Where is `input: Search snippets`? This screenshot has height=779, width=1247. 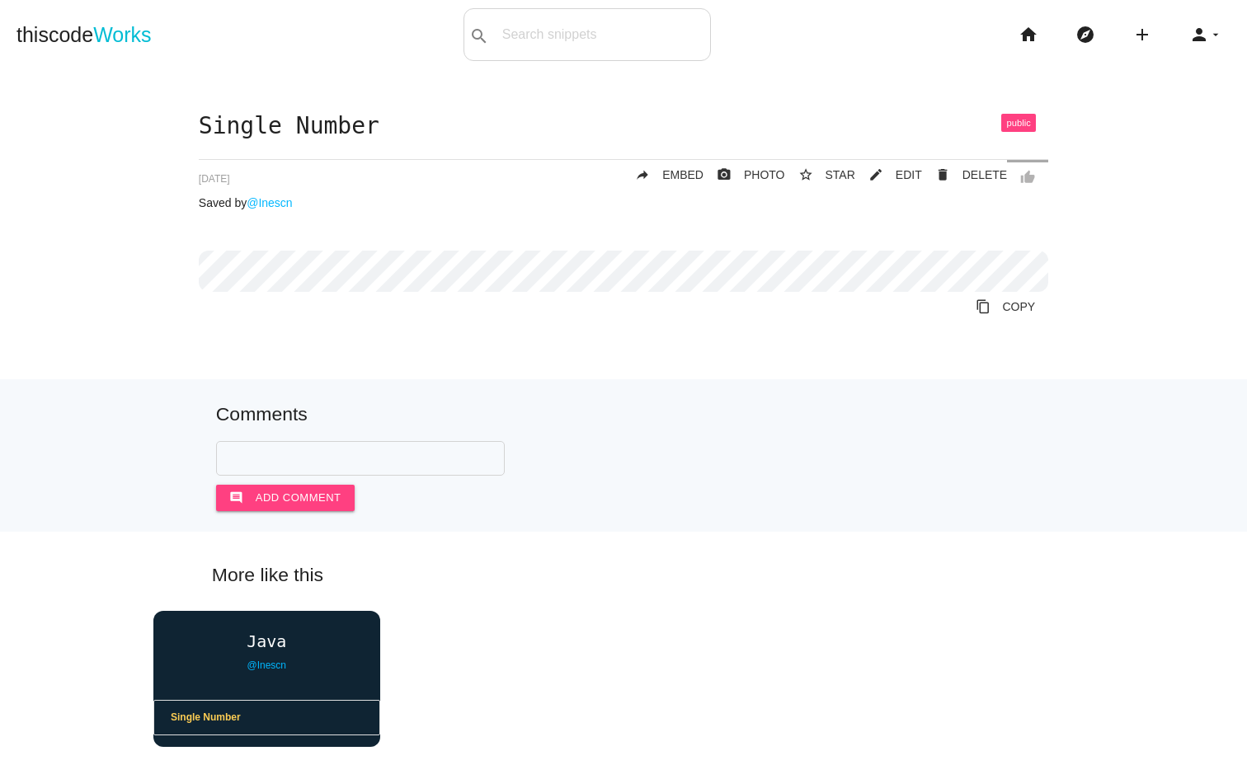 input: Search snippets is located at coordinates (602, 35).